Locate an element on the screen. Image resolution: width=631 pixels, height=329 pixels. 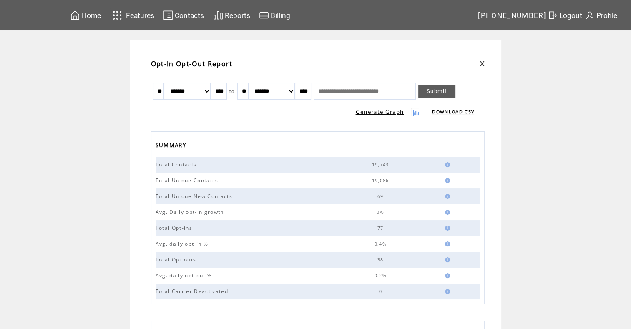
span: to is located at coordinates (232, 91).